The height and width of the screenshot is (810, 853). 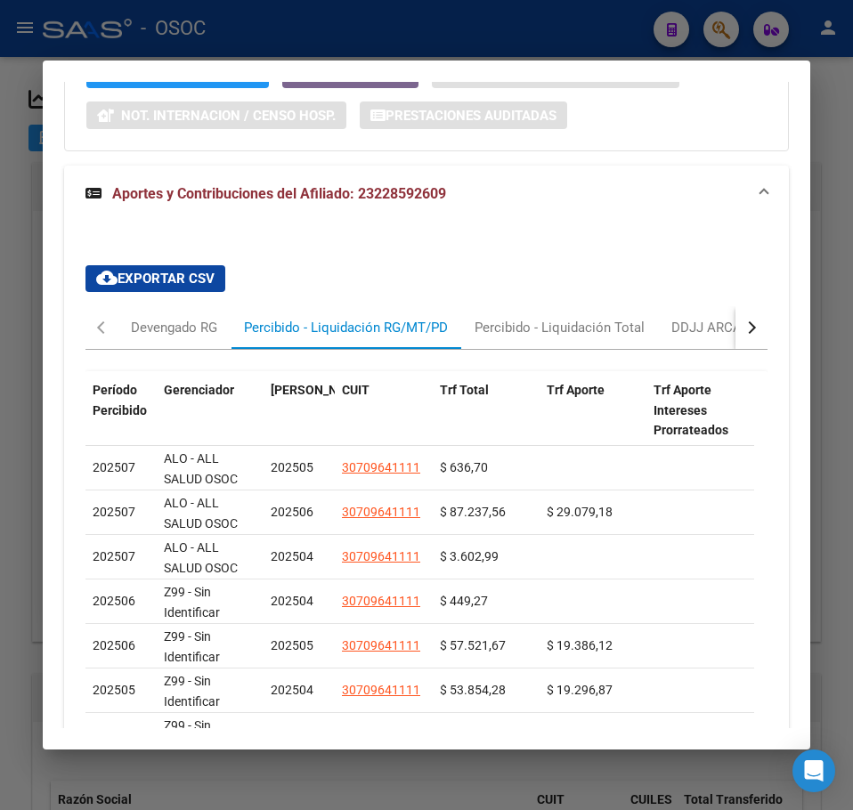 I want to click on div: DDJJ ARCA, so click(x=706, y=328).